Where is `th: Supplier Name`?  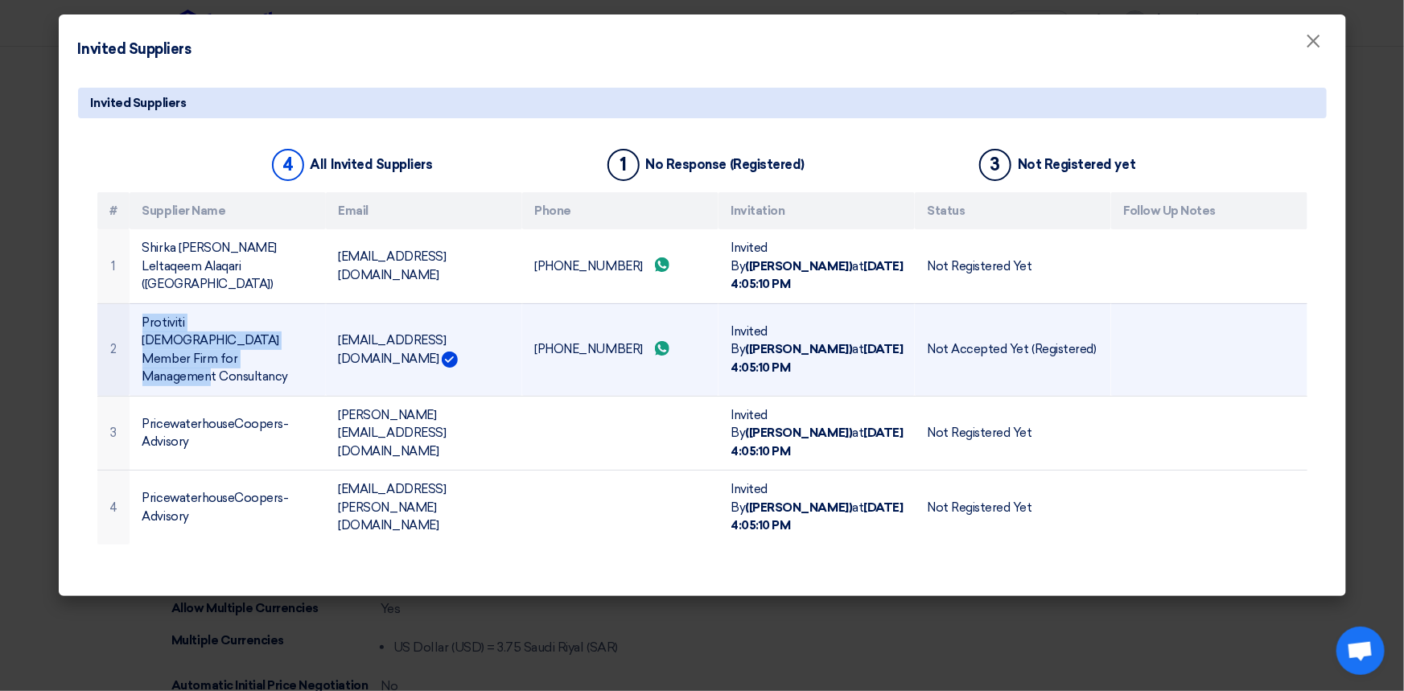 th: Supplier Name is located at coordinates (228, 211).